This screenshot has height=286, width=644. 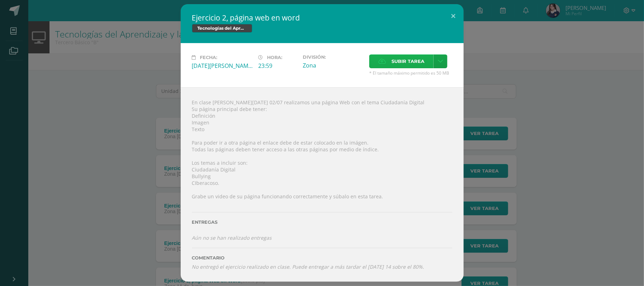 What do you see at coordinates (453, 16) in the screenshot?
I see `button: Close (Esc)` at bounding box center [453, 16].